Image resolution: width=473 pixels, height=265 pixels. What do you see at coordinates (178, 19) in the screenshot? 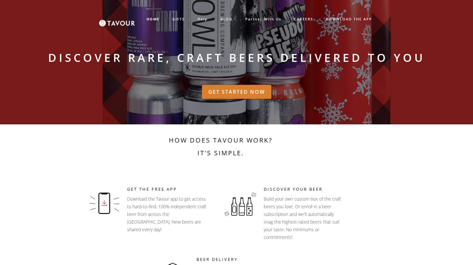
I see `a: GIFTS` at bounding box center [178, 19].